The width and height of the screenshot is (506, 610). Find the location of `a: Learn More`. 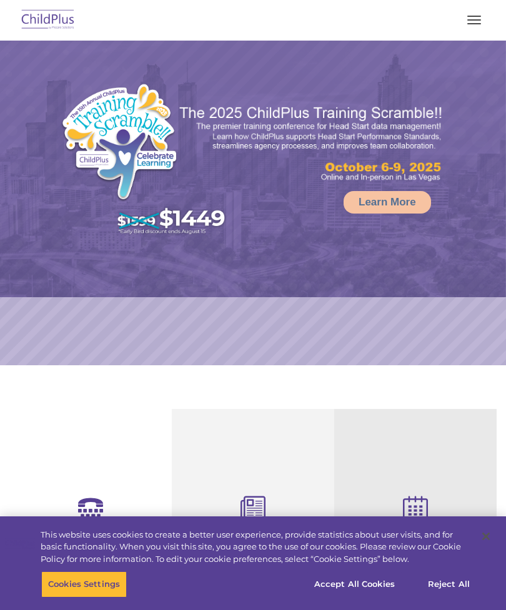

a: Learn More is located at coordinates (387, 202).